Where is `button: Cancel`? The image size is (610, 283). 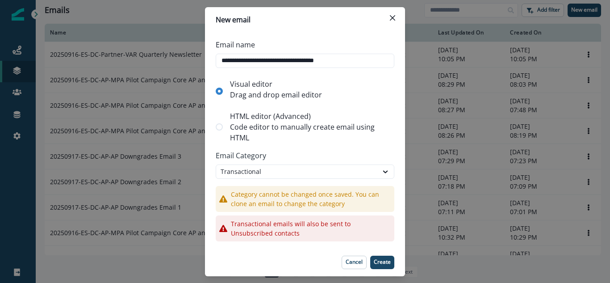 button: Cancel is located at coordinates (354, 262).